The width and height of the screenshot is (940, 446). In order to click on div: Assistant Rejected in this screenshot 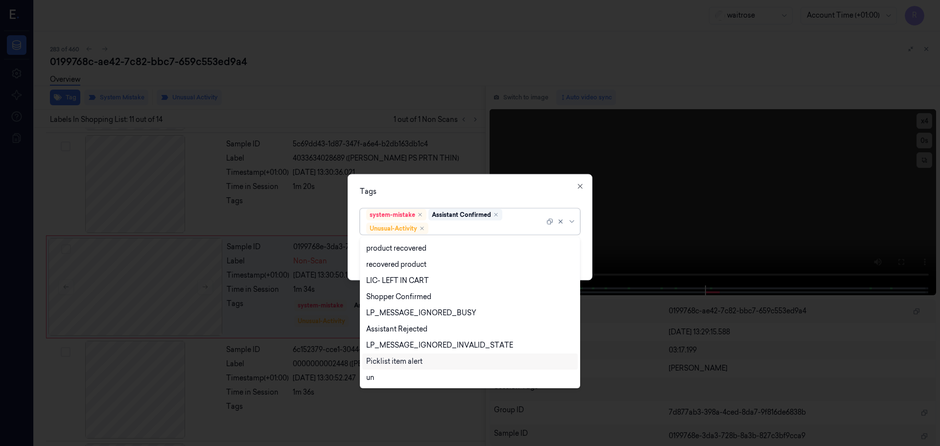, I will do `click(397, 329)`.